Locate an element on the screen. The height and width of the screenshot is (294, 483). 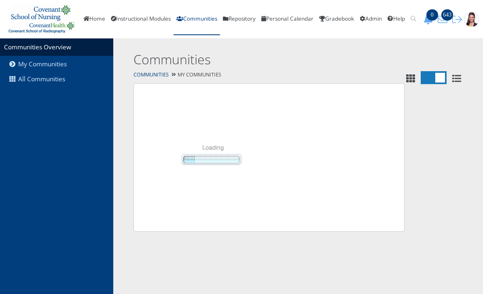
button: 643 is located at coordinates (443, 19).